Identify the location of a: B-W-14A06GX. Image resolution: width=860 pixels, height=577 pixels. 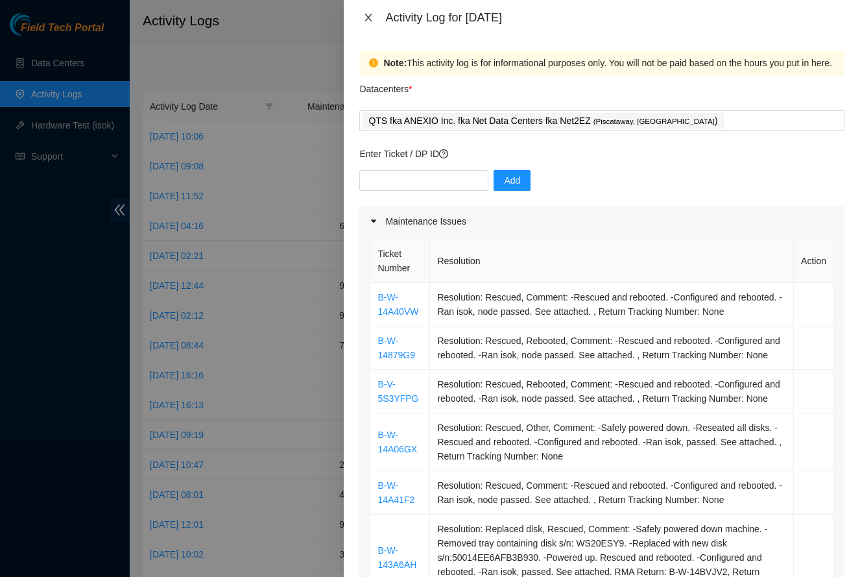
(397, 442).